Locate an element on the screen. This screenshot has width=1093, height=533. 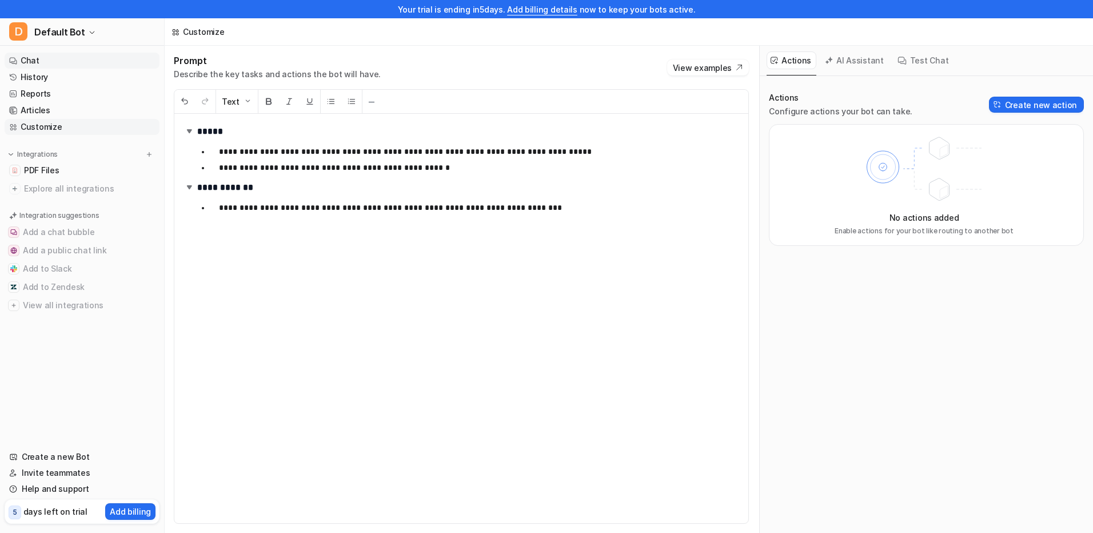
button: Bold is located at coordinates (269, 101).